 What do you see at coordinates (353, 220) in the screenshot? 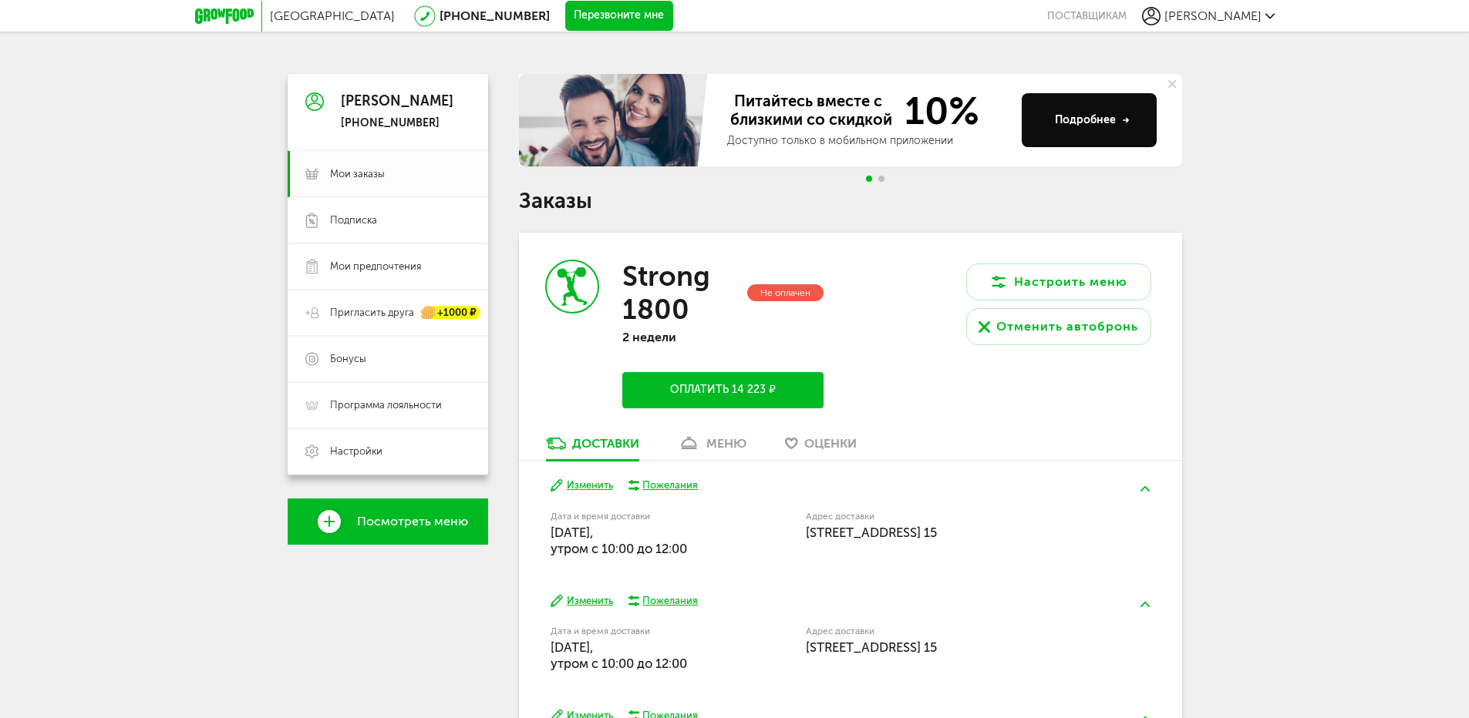
I see `span: Подписка` at bounding box center [353, 220].